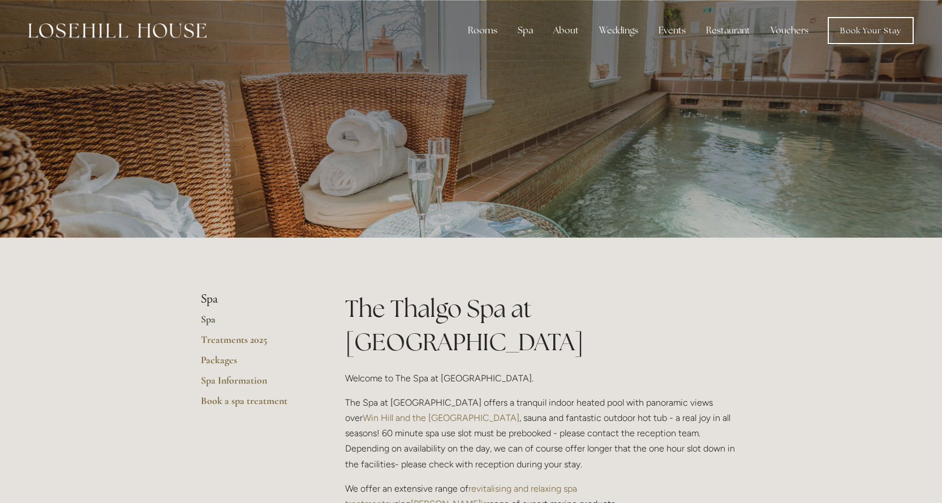  I want to click on a: Spa Information, so click(255, 384).